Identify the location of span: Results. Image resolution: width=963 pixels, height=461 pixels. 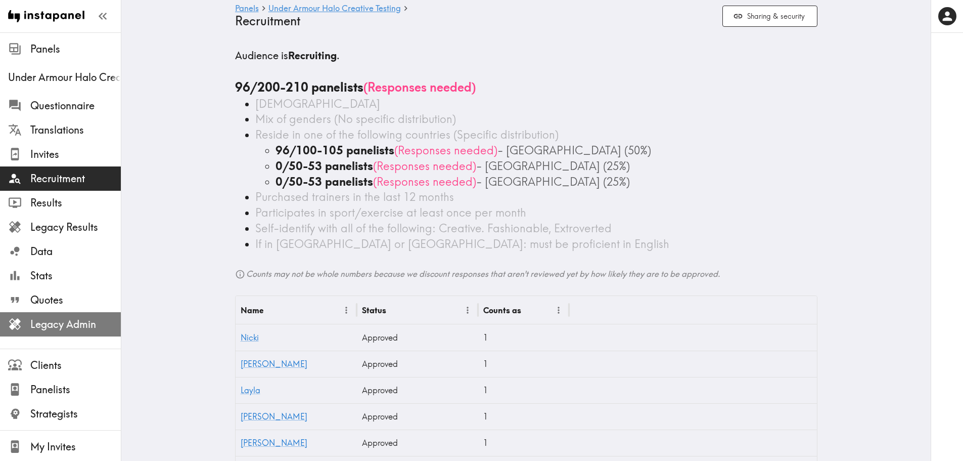
(75, 203).